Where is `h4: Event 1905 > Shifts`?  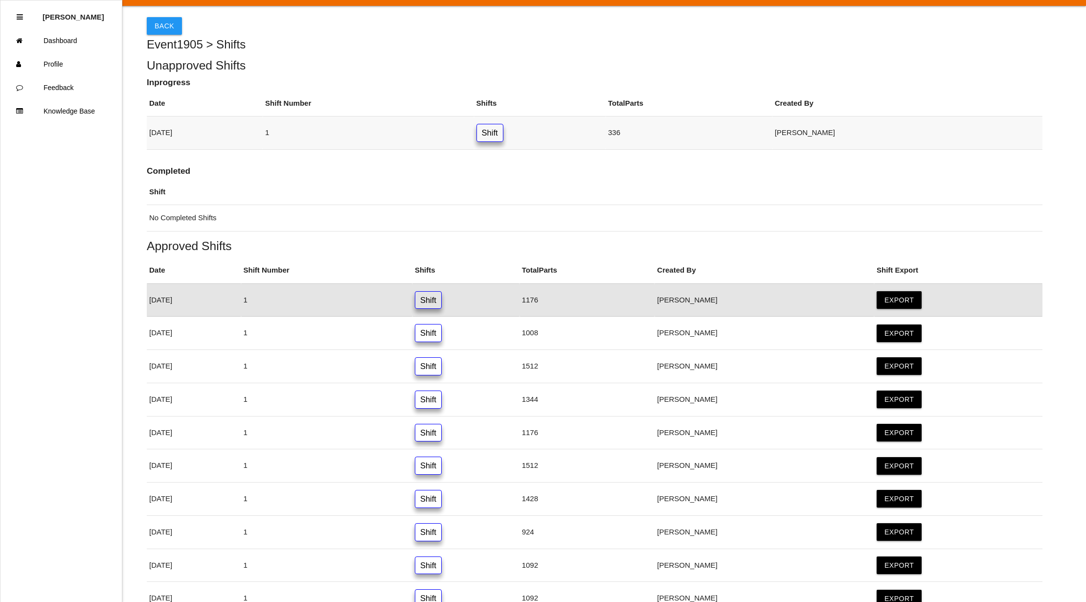 h4: Event 1905 > Shifts is located at coordinates (595, 45).